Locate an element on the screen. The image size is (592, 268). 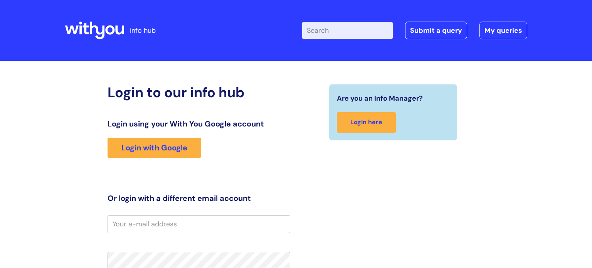
h3: Or login with a different email account is located at coordinates (199, 198).